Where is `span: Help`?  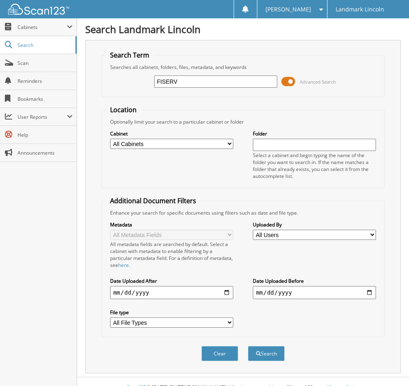 span: Help is located at coordinates (45, 135).